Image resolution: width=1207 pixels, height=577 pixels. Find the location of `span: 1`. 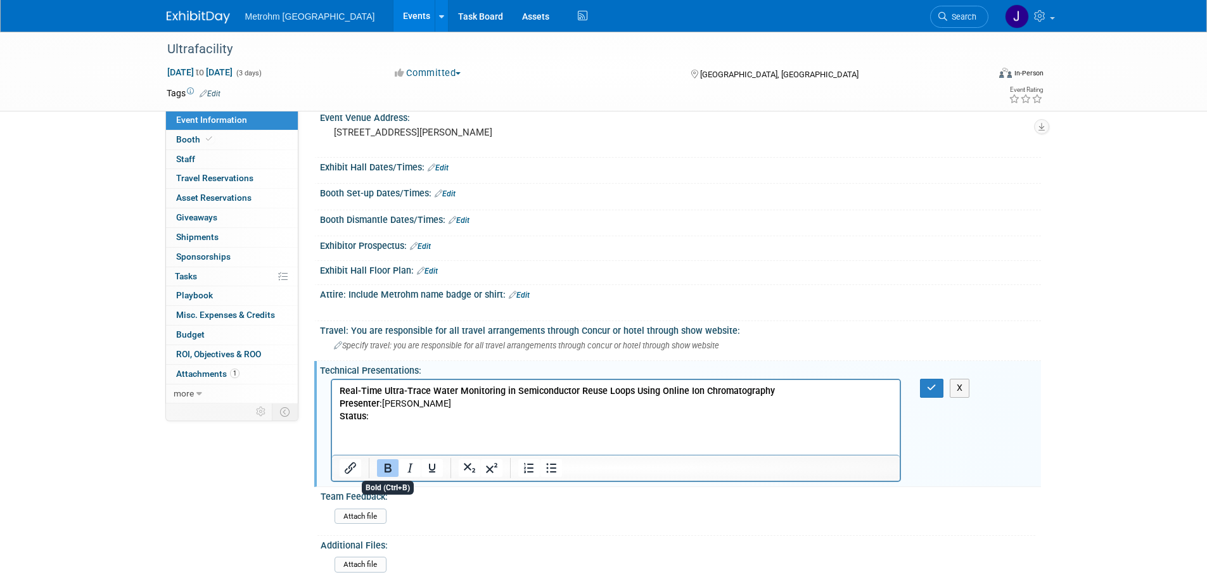

span: 1 is located at coordinates (234, 373).